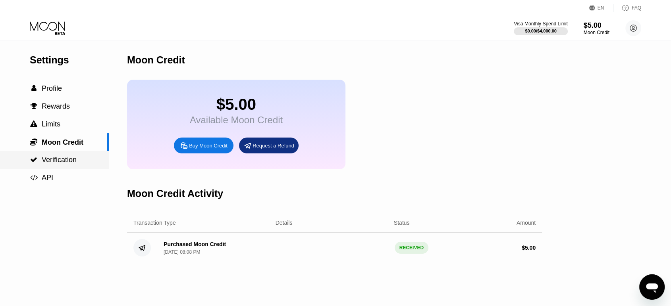  Describe the element at coordinates (194, 244) in the screenshot. I see `div: Purchased Moon Credit` at that location.